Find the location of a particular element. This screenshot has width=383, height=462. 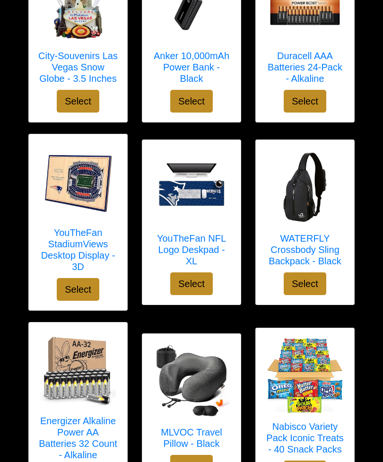

h5: City-Souvenirs Las Vegas Snow Globe - 3.5 Inches is located at coordinates (78, 67).